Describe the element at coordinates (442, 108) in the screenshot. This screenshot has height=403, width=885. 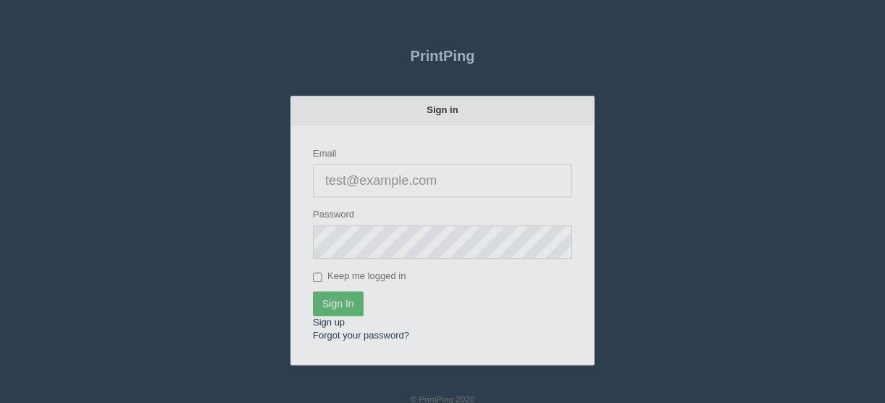
I see `strong: Sign in` at that location.